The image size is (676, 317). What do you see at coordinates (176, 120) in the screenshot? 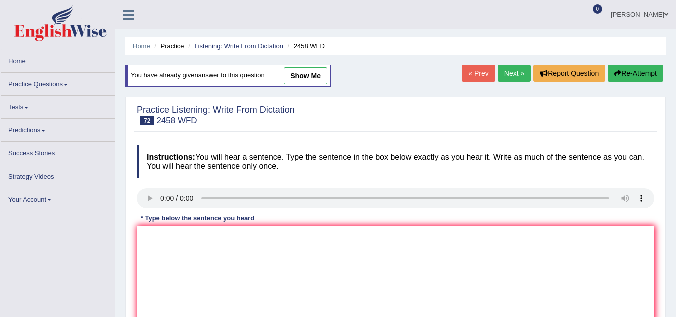
I see `small: 2458 WFD` at bounding box center [176, 120].